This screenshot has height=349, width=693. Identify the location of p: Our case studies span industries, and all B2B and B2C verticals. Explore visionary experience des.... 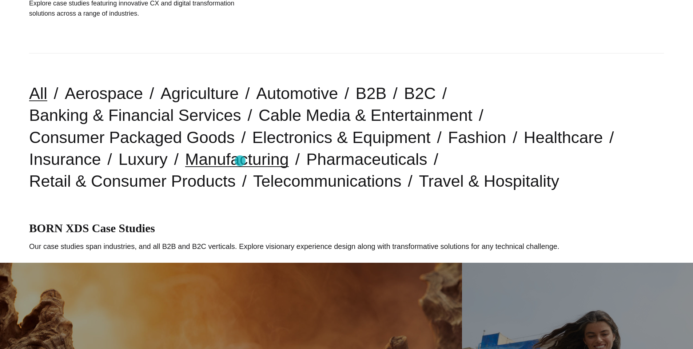
(346, 246).